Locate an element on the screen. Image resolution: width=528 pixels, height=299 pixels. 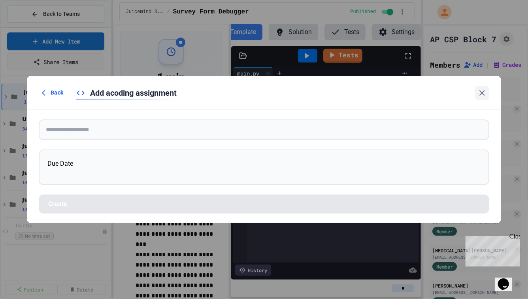
div: Chat with us now!Close is located at coordinates (29, 27).